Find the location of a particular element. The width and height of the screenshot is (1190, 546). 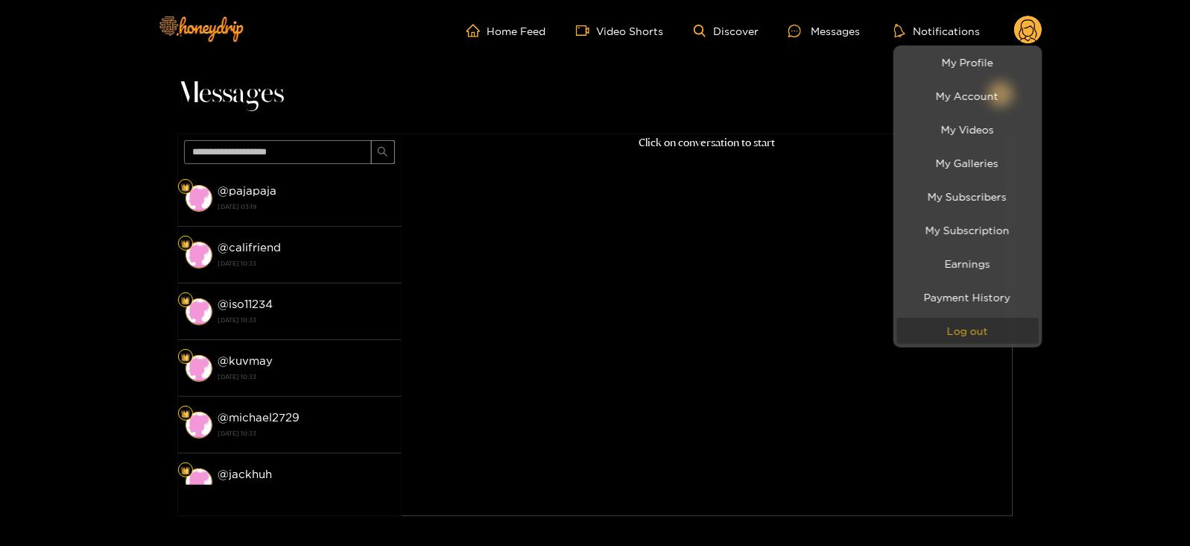

button: Log out is located at coordinates (968, 330).